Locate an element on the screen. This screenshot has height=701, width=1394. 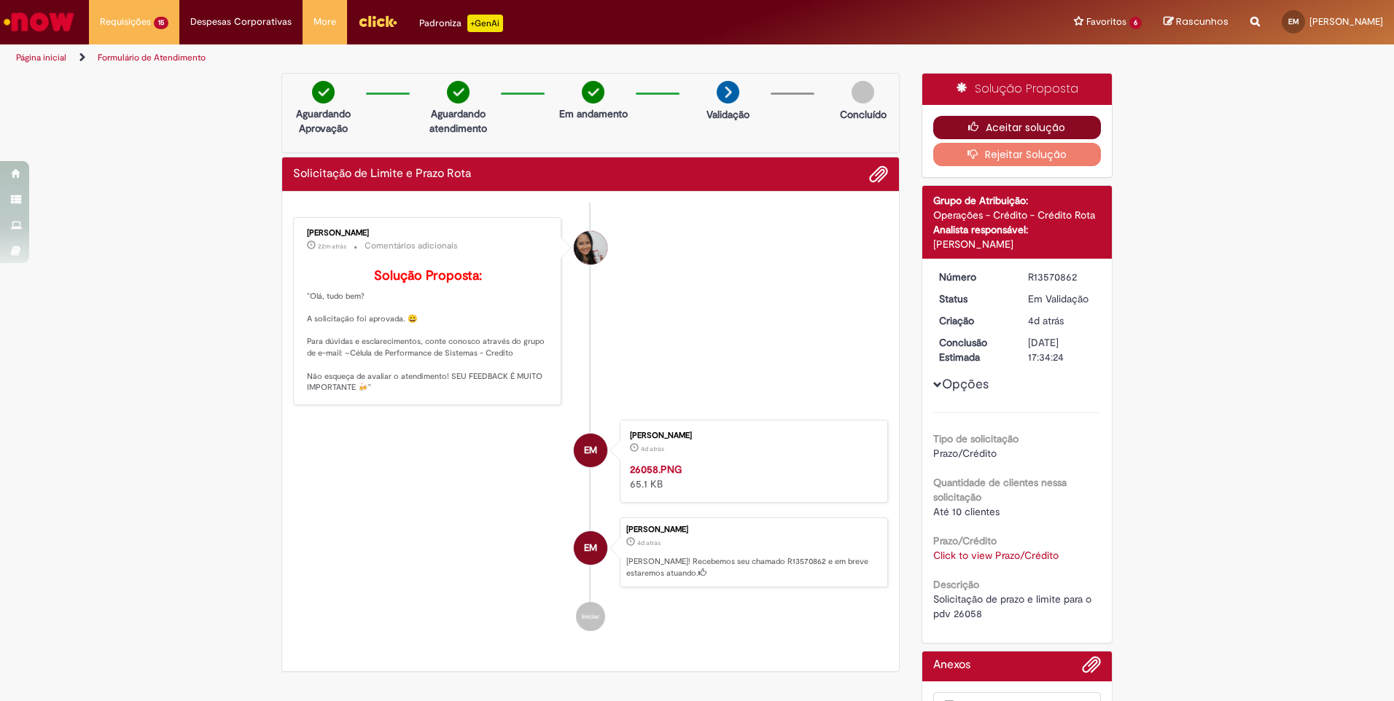
dt: Criação is located at coordinates (972, 321).